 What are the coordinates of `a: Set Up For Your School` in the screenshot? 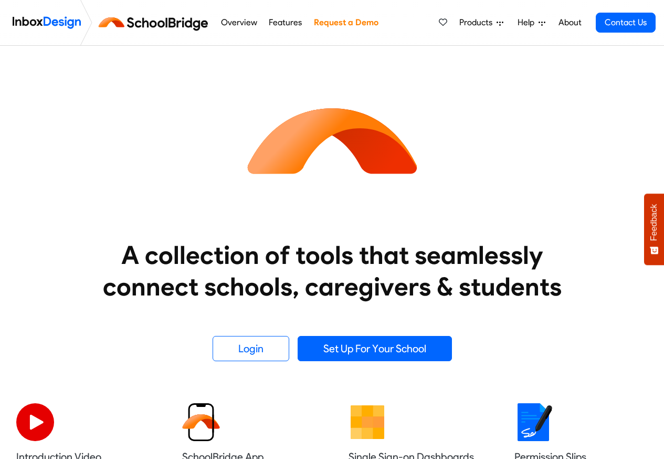 It's located at (375, 348).